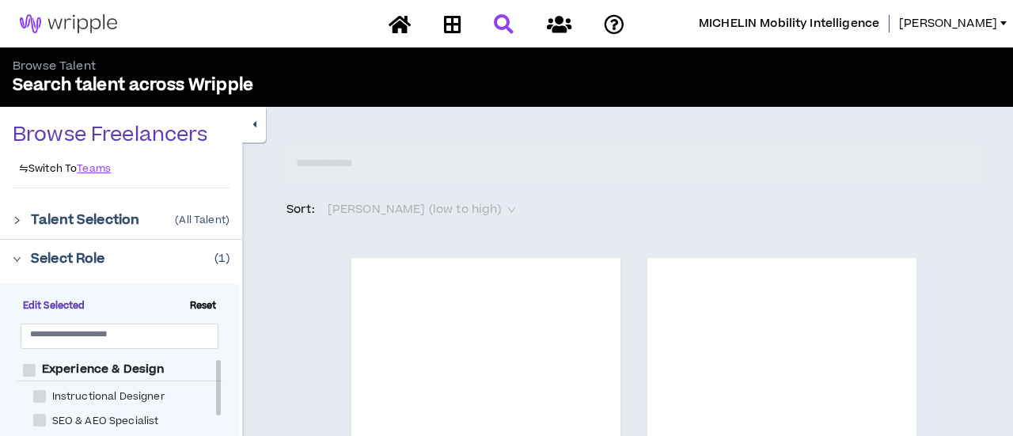 The width and height of the screenshot is (1013, 436). I want to click on a: Teams, so click(93, 168).